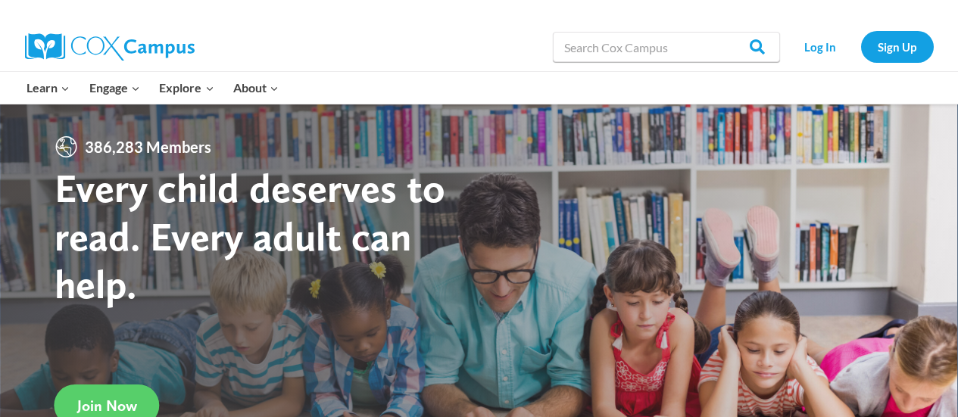  Describe the element at coordinates (860, 46) in the screenshot. I see `nav: Secondary Navigation` at that location.